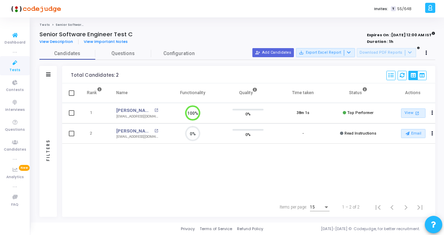 This screenshot has height=235, width=444. Describe the element at coordinates (301, 53) in the screenshot. I see `mat-icon: save_alt` at that location.